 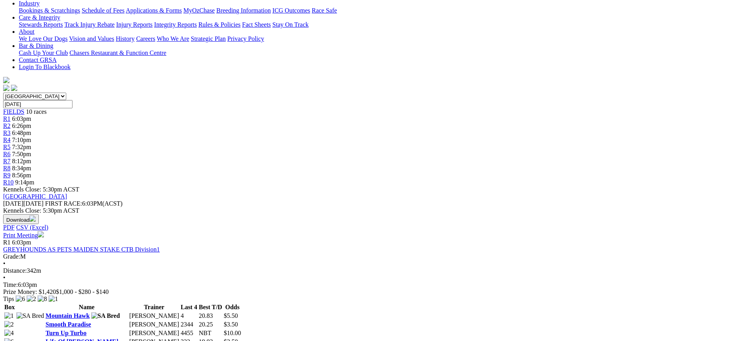 What do you see at coordinates (43, 53) in the screenshot?
I see `a: Cash Up Your Club` at bounding box center [43, 53].